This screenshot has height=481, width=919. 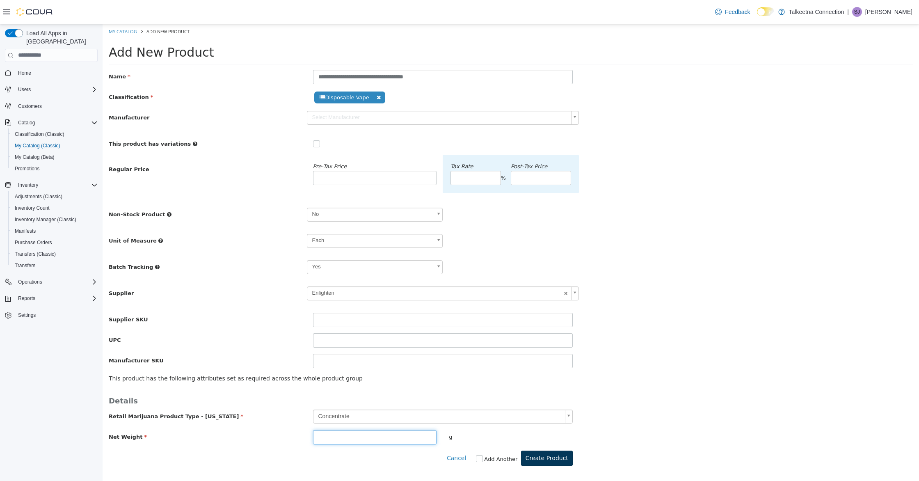 What do you see at coordinates (55, 197) in the screenshot?
I see `span: Adjustments (Classic)` at bounding box center [55, 197].